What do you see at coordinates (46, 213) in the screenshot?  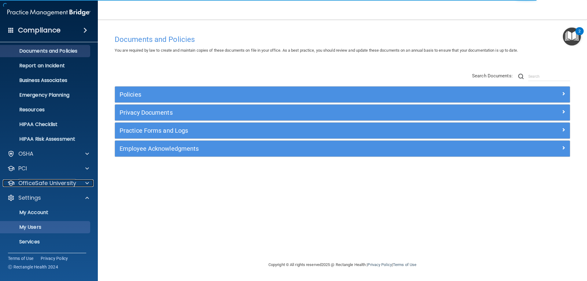 I see `p: My Account` at bounding box center [46, 213].